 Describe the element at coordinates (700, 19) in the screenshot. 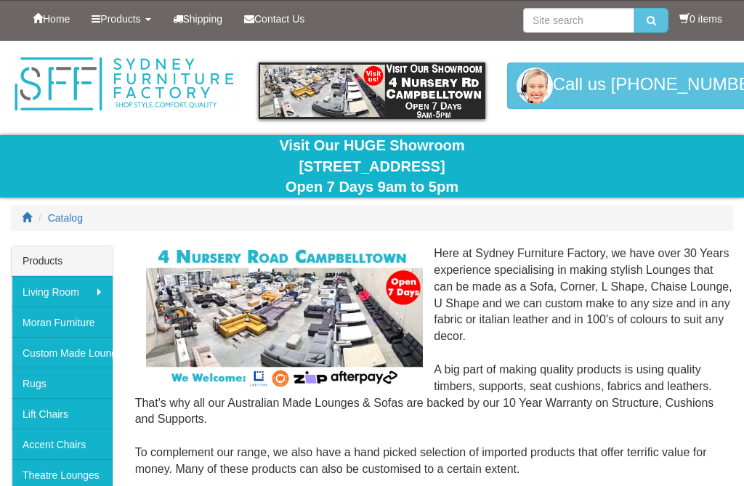

I see `li: 0 items` at that location.